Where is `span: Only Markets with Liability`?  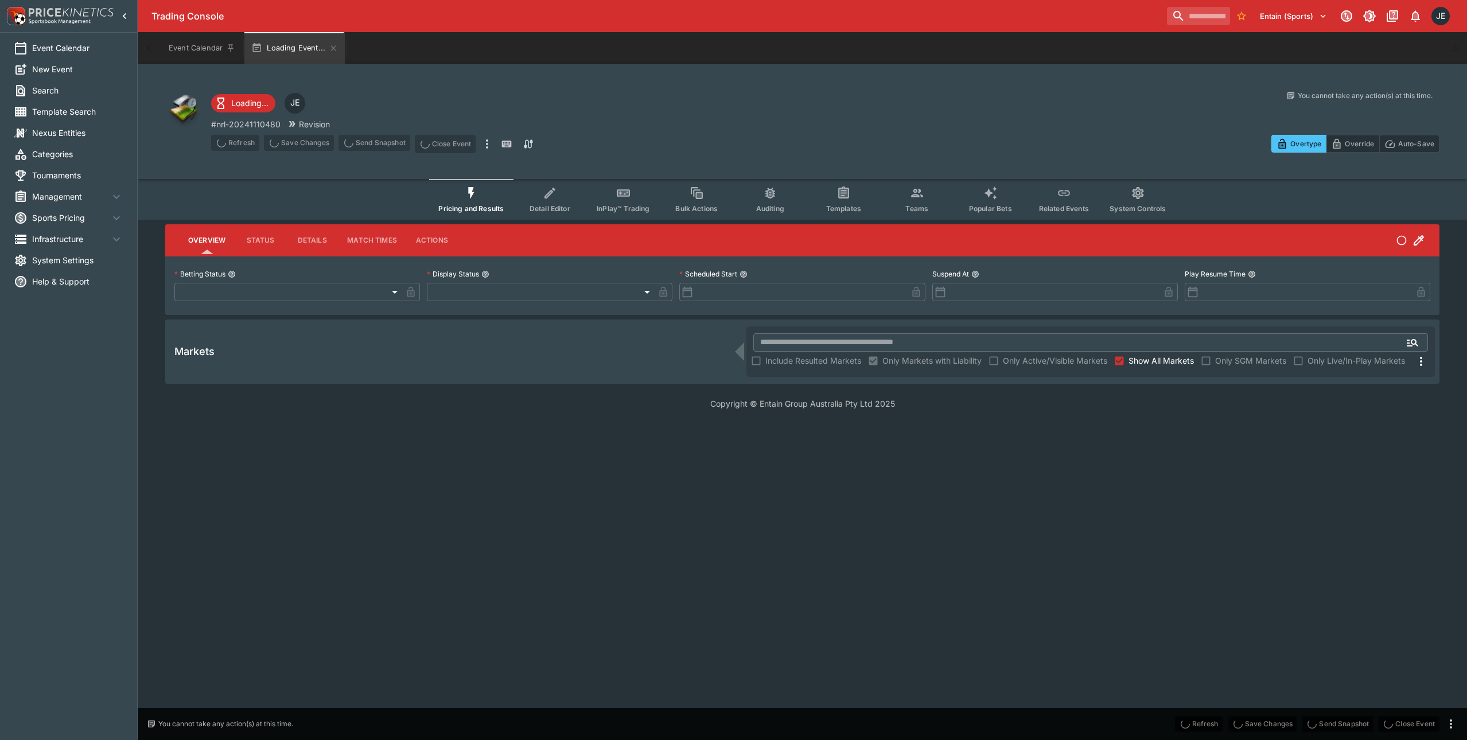
span: Only Markets with Liability is located at coordinates (932, 360).